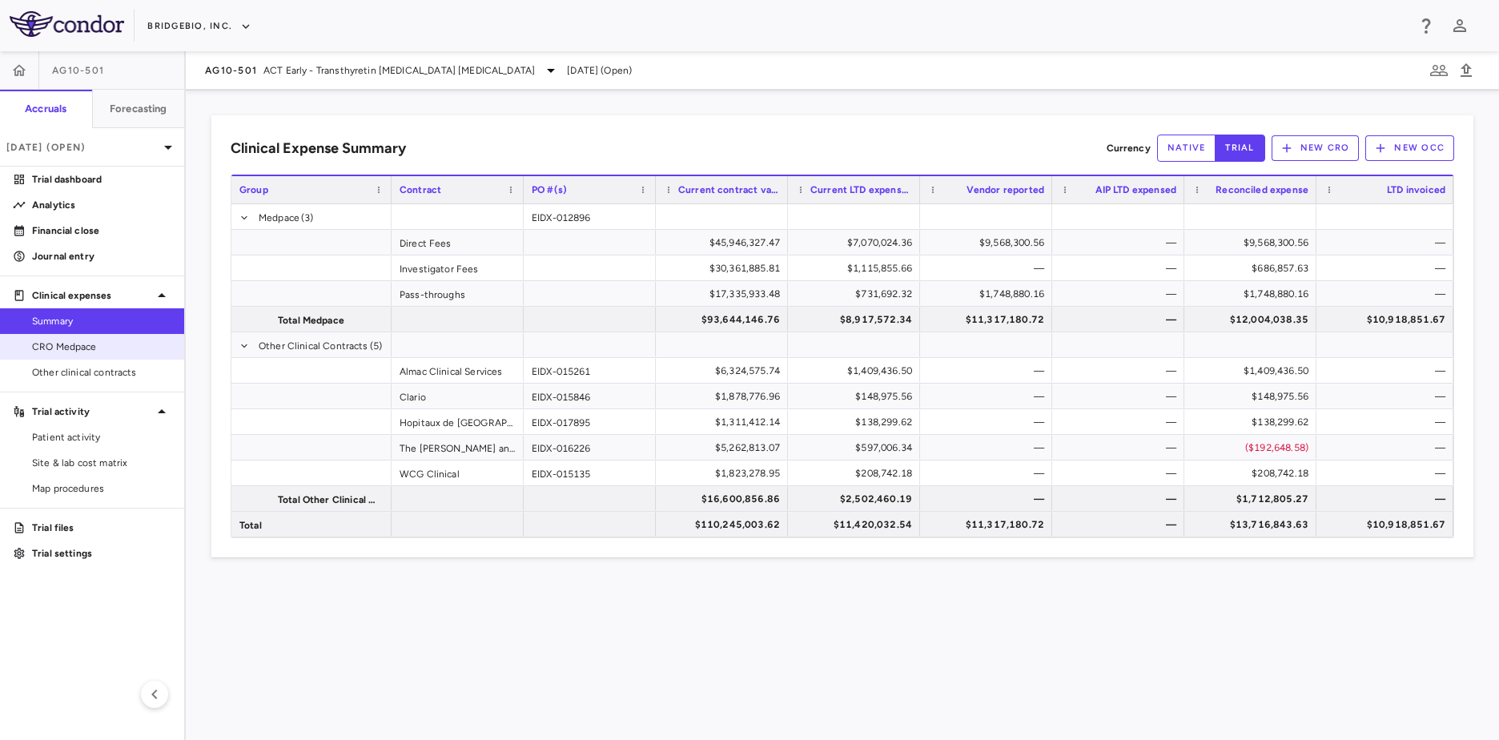 Image resolution: width=1499 pixels, height=740 pixels. What do you see at coordinates (725, 320) in the screenshot?
I see `div: $93,644,146.76` at bounding box center [725, 320].